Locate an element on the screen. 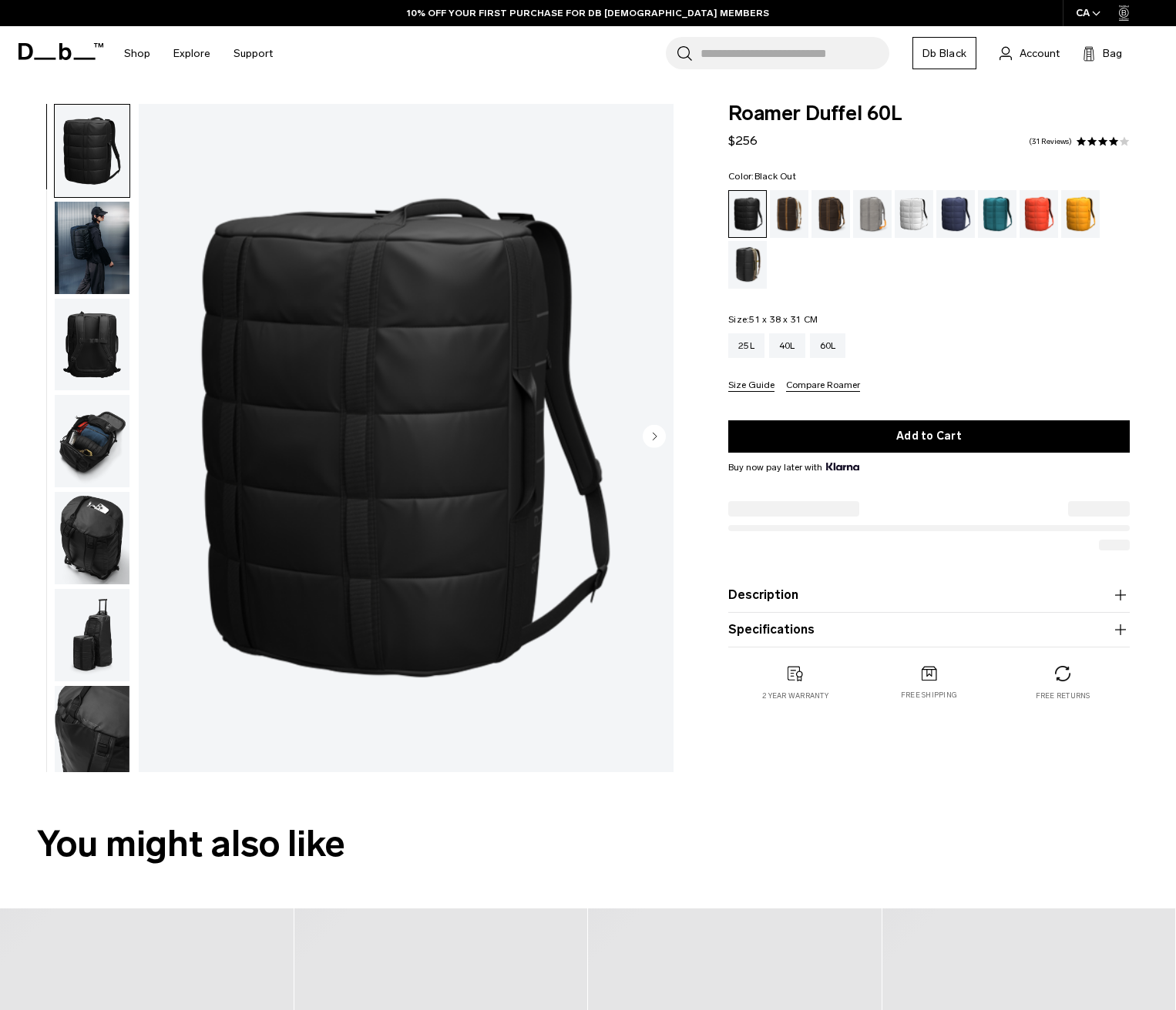 The height and width of the screenshot is (1010, 1176). span: Account is located at coordinates (1039, 53).